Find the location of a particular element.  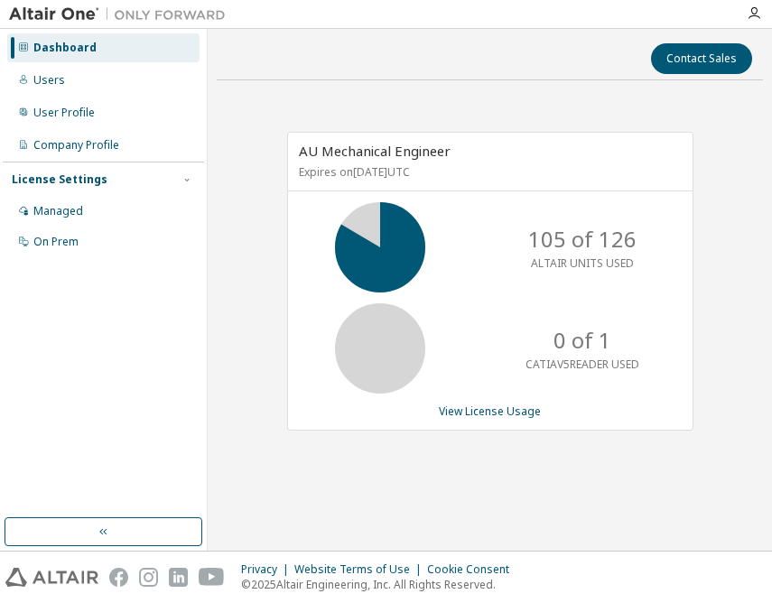

div: Company Profile is located at coordinates (76, 145).